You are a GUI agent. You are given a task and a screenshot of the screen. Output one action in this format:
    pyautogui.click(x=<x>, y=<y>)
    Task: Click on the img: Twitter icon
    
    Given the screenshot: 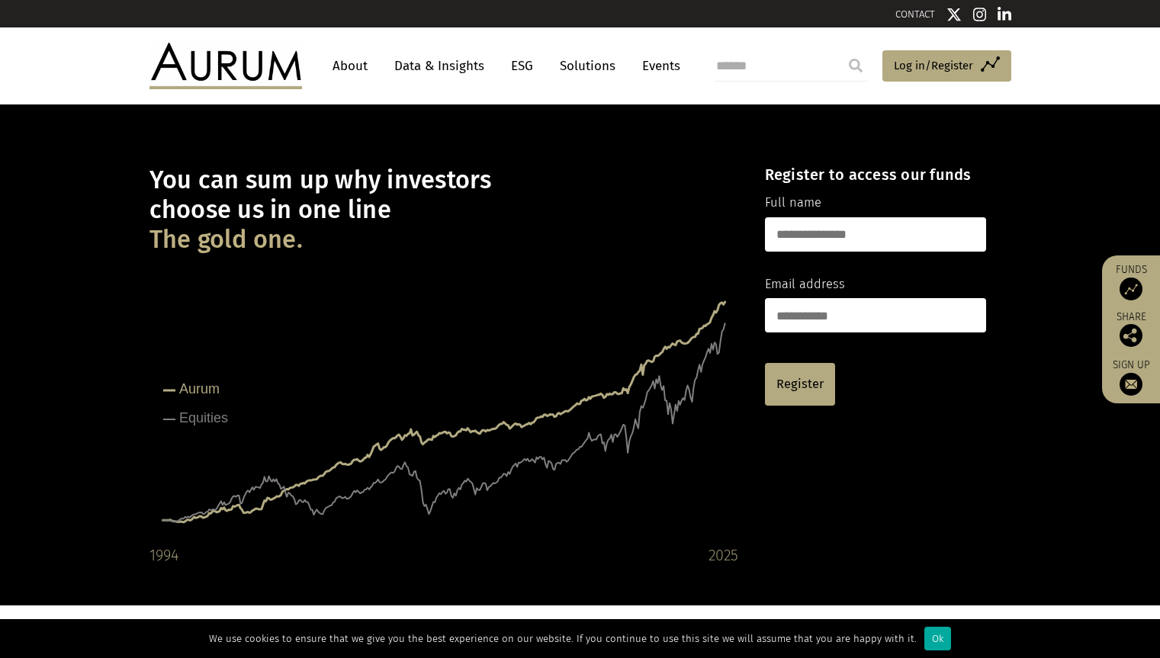 What is the action you would take?
    pyautogui.click(x=954, y=14)
    